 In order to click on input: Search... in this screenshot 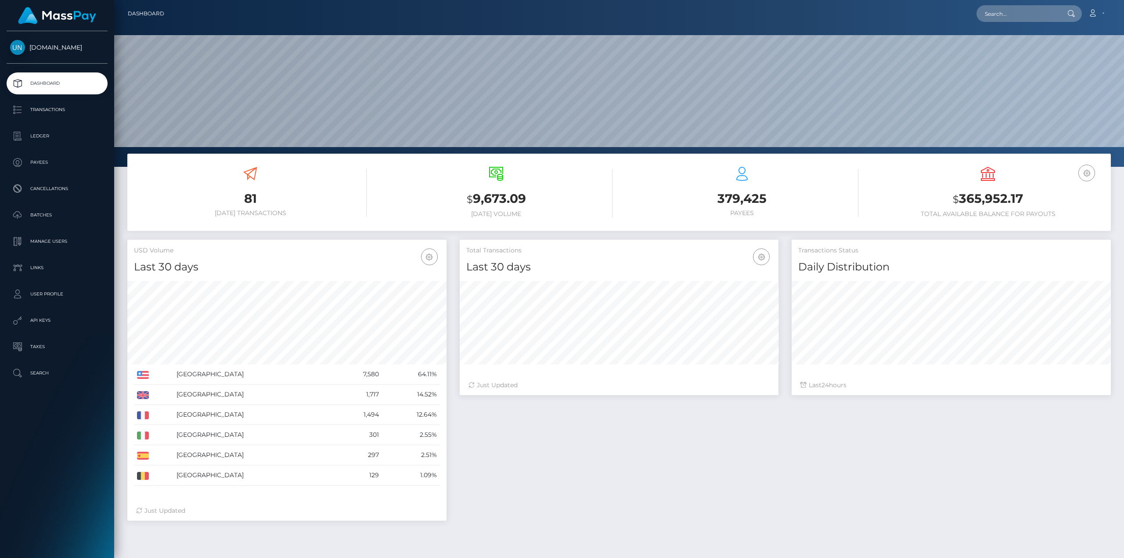, I will do `click(1018, 14)`.